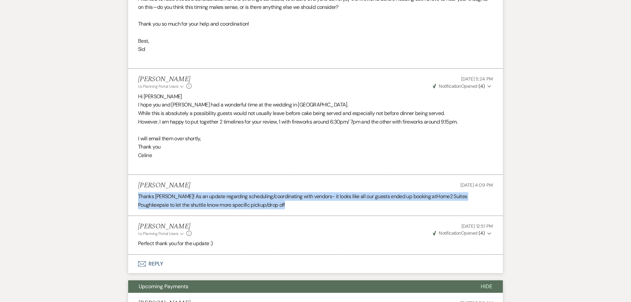  Describe the element at coordinates (487, 286) in the screenshot. I see `span: Hide` at that location.